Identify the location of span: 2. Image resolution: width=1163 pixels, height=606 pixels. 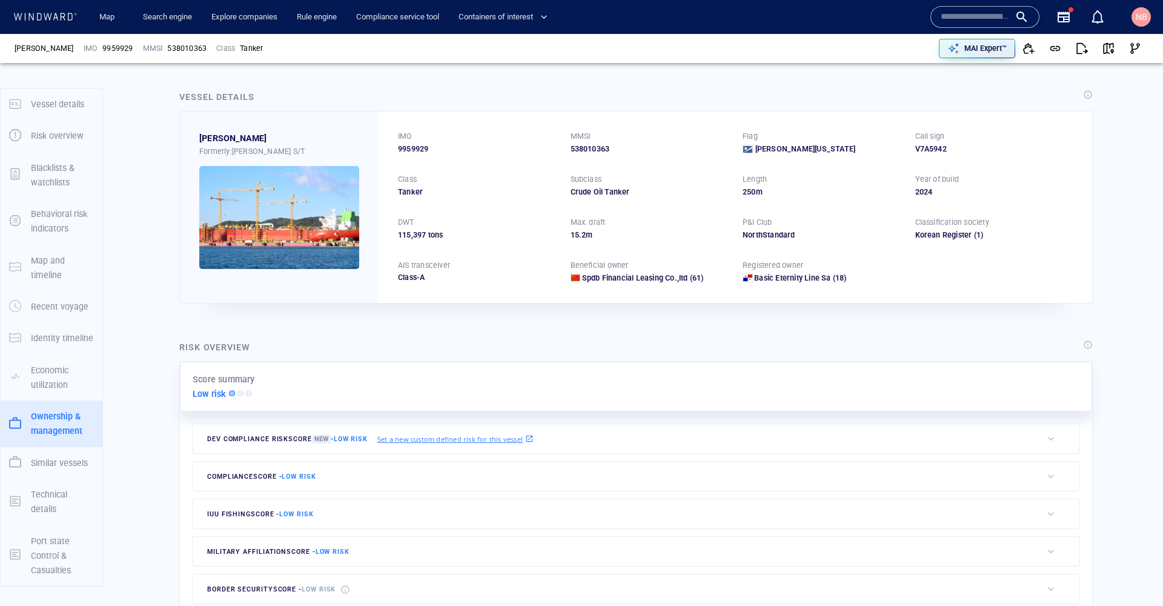
(584, 235).